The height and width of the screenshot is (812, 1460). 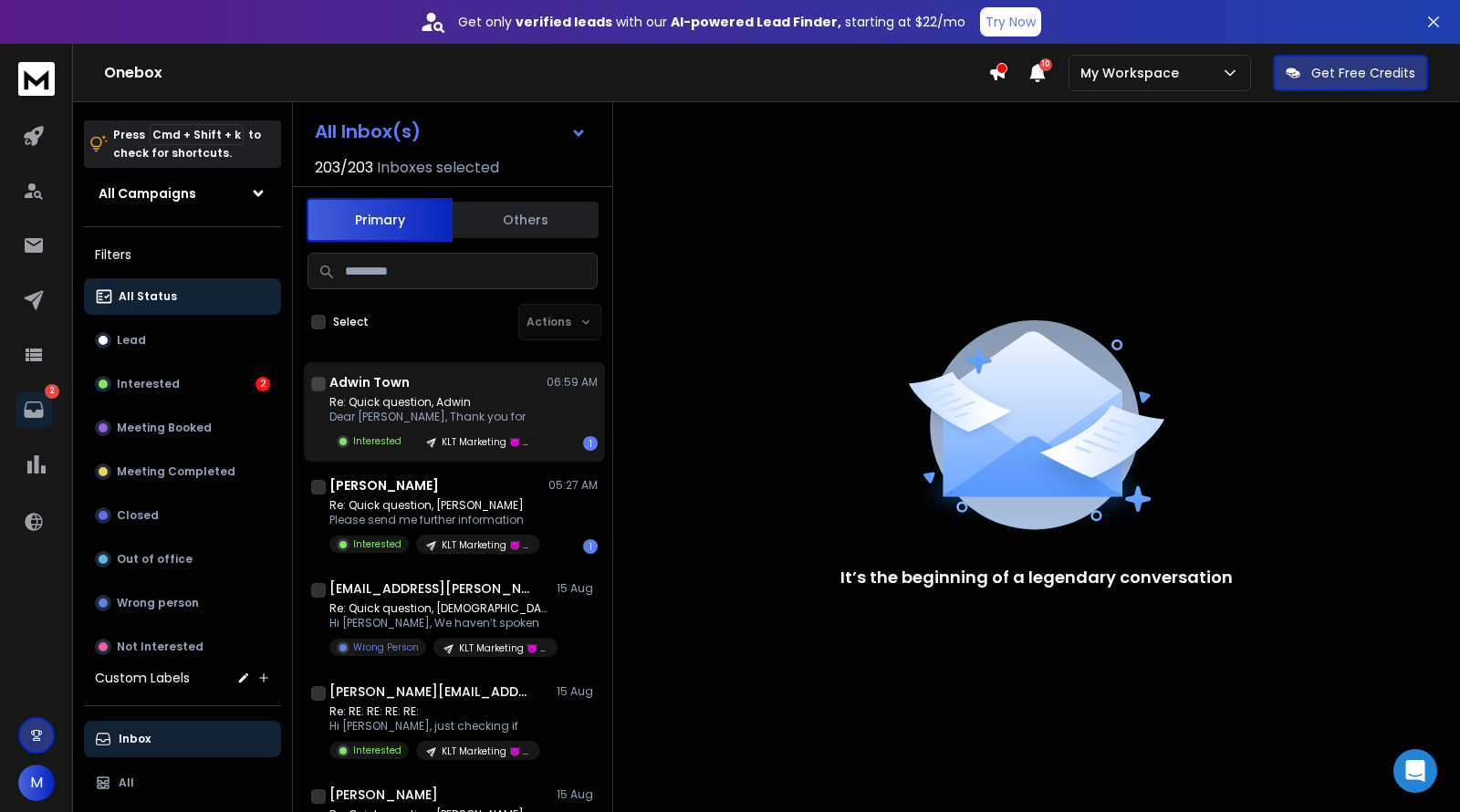 I want to click on h3: Custom Labels, so click(x=143, y=678).